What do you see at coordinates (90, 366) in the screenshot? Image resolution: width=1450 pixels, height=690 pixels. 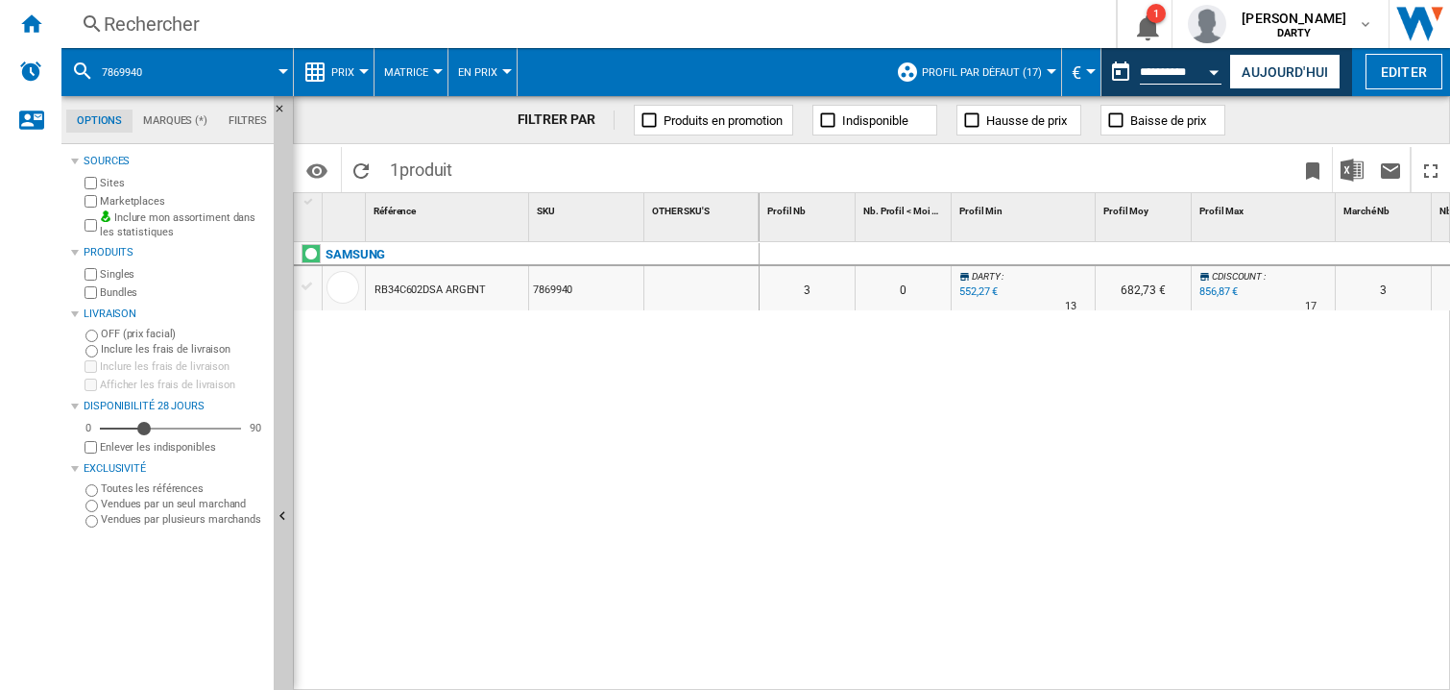 I see `input: Inclure les frais de livraison` at bounding box center [90, 366].